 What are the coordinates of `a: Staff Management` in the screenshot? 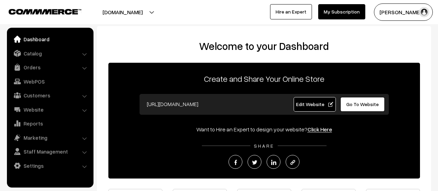 It's located at (50, 151).